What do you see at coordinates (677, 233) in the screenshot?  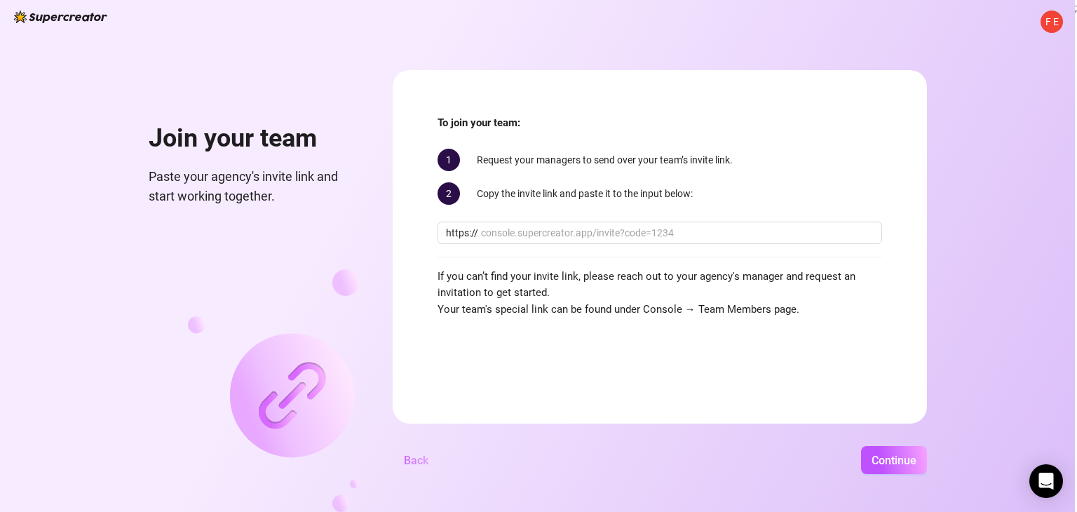 I see `input: console.supercreator.app/invite?code=1234` at bounding box center [677, 233].